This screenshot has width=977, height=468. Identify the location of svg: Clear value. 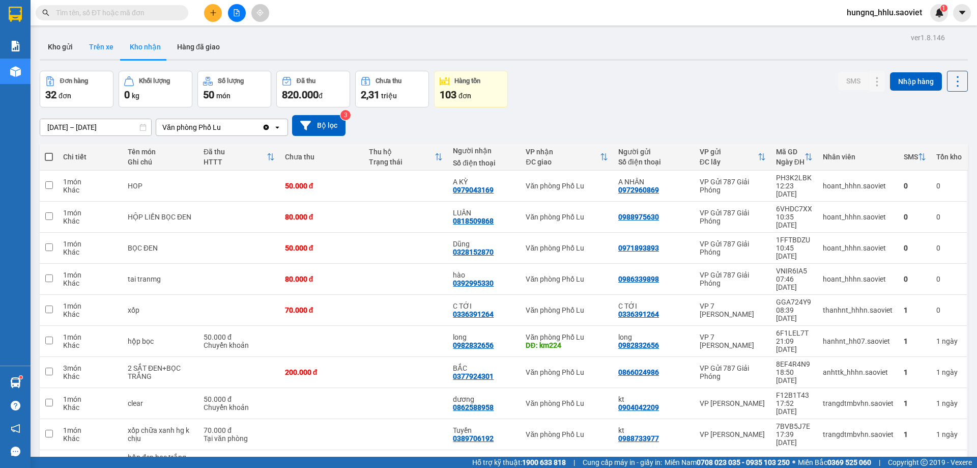
(266, 127).